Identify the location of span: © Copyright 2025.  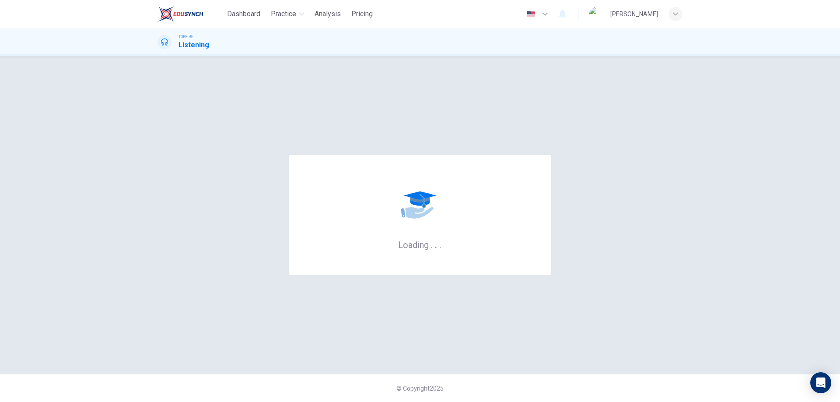
(420, 388).